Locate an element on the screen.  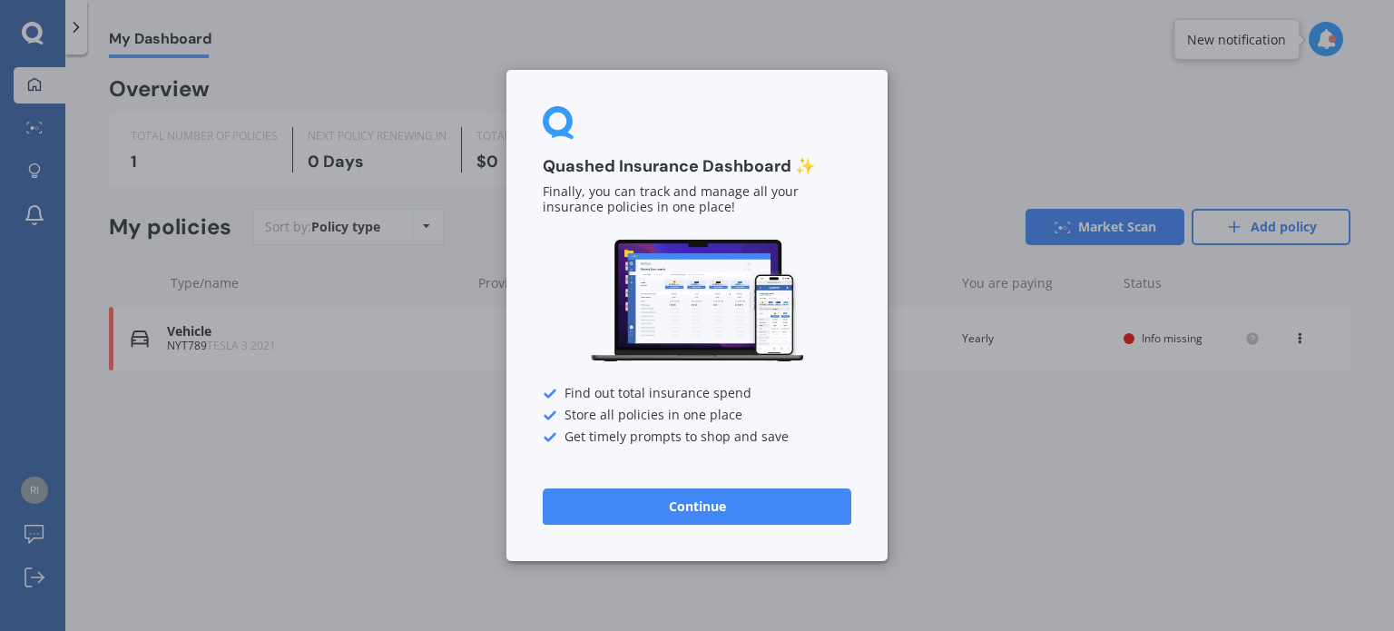
h3: Quashed Insurance Dashboard ✨ is located at coordinates (697, 166).